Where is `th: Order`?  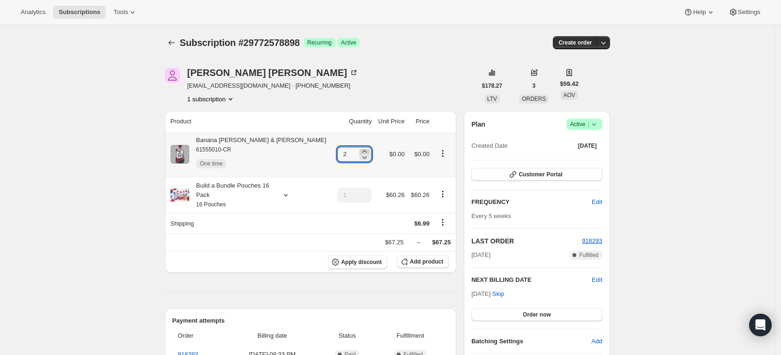
th: Order is located at coordinates (199, 335).